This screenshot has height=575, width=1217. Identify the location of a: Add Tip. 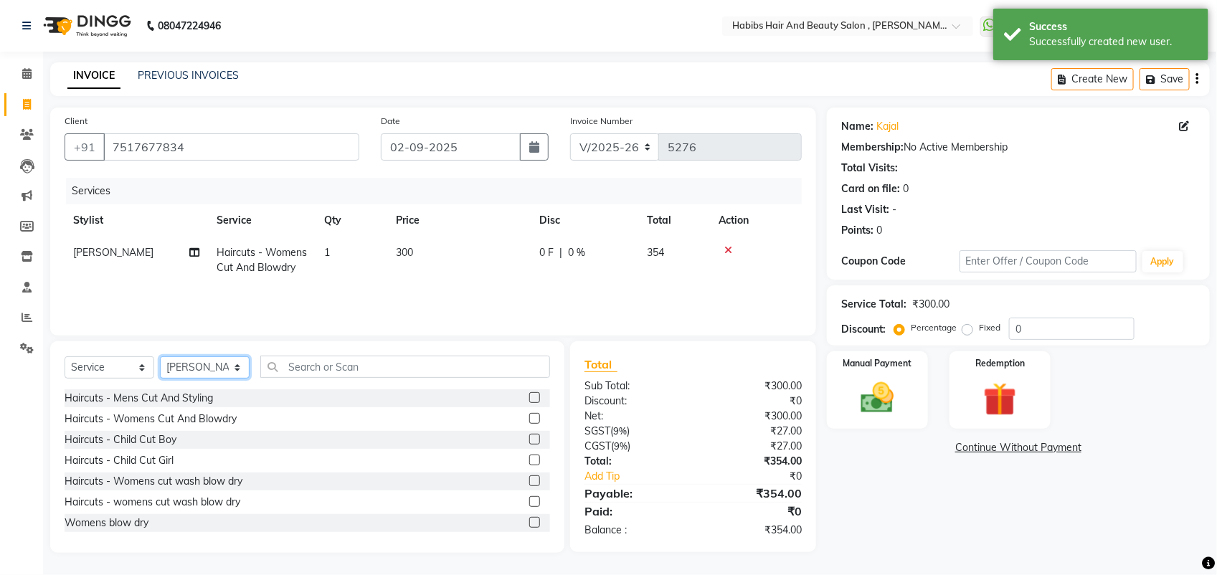
(643, 476).